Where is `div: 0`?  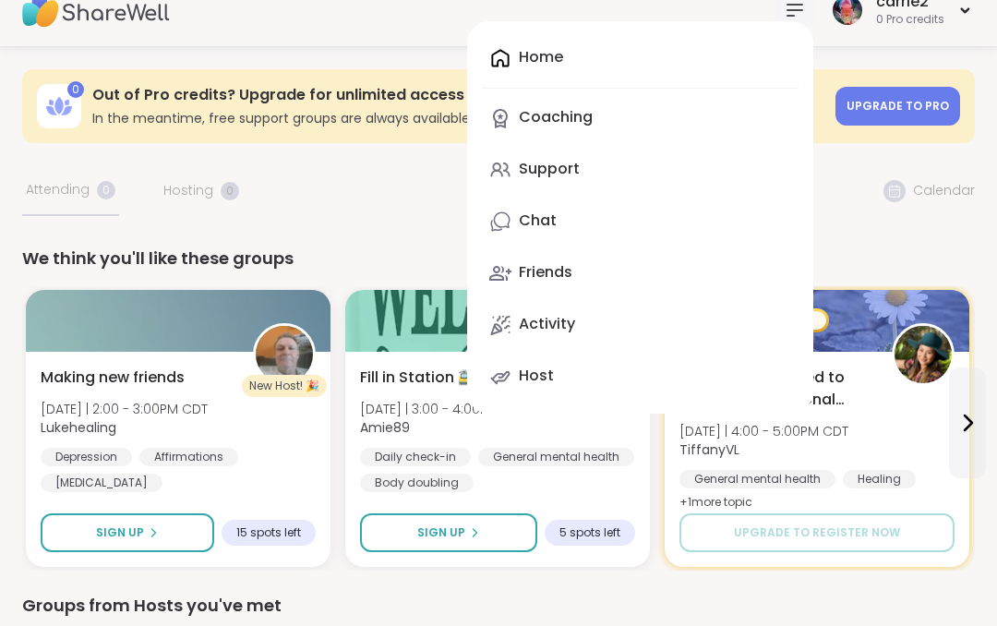
div: 0 is located at coordinates (76, 90).